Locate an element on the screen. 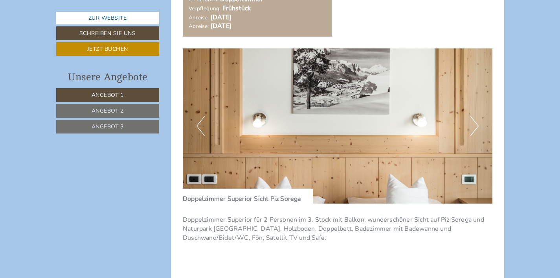  span: Angebot 1 is located at coordinates (108, 95).